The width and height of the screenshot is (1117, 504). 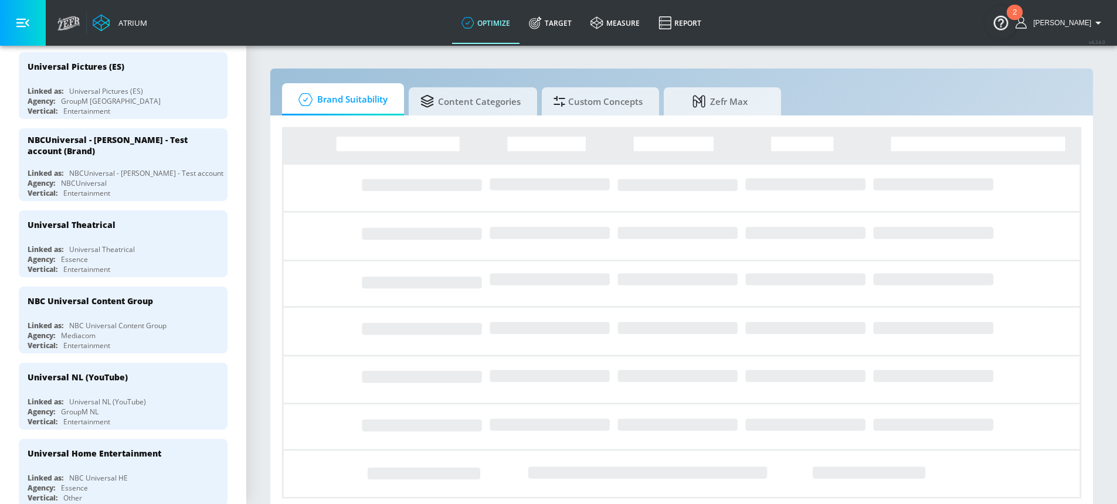 What do you see at coordinates (73, 498) in the screenshot?
I see `div: Other` at bounding box center [73, 498].